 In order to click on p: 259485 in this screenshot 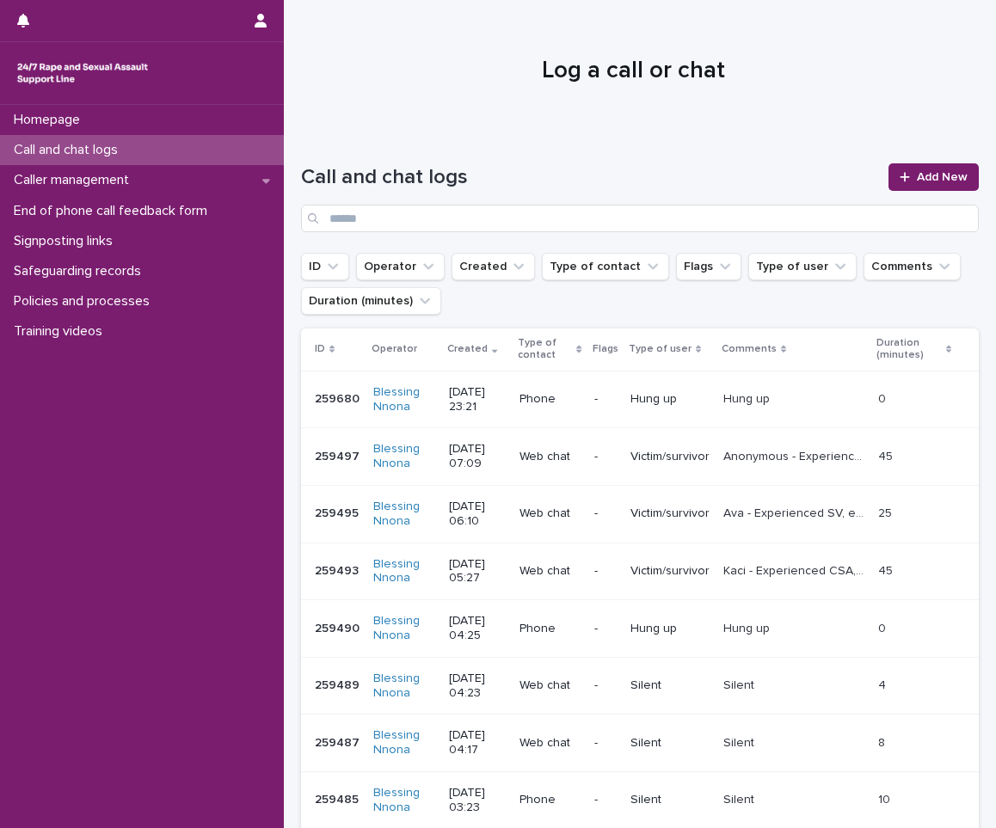, I will do `click(338, 798)`.